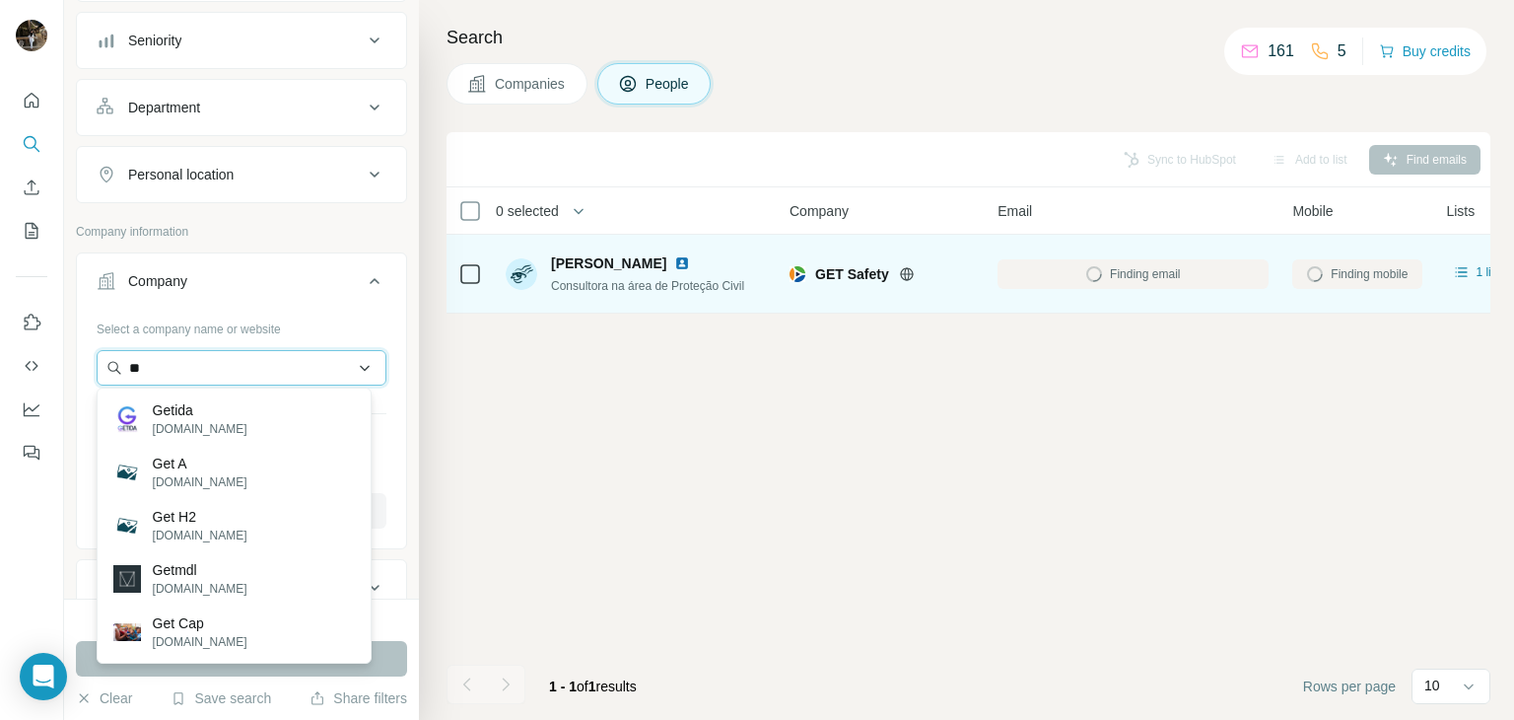  What do you see at coordinates (32, 231) in the screenshot?
I see `button: My lists` at bounding box center [32, 231].